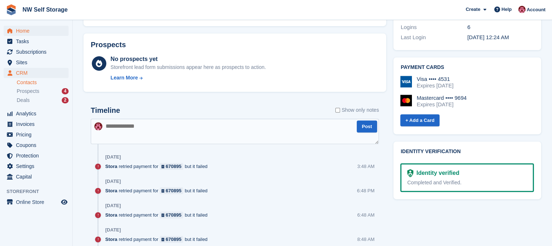  Describe the element at coordinates (366, 239) in the screenshot. I see `div: 8:48 AM` at that location.